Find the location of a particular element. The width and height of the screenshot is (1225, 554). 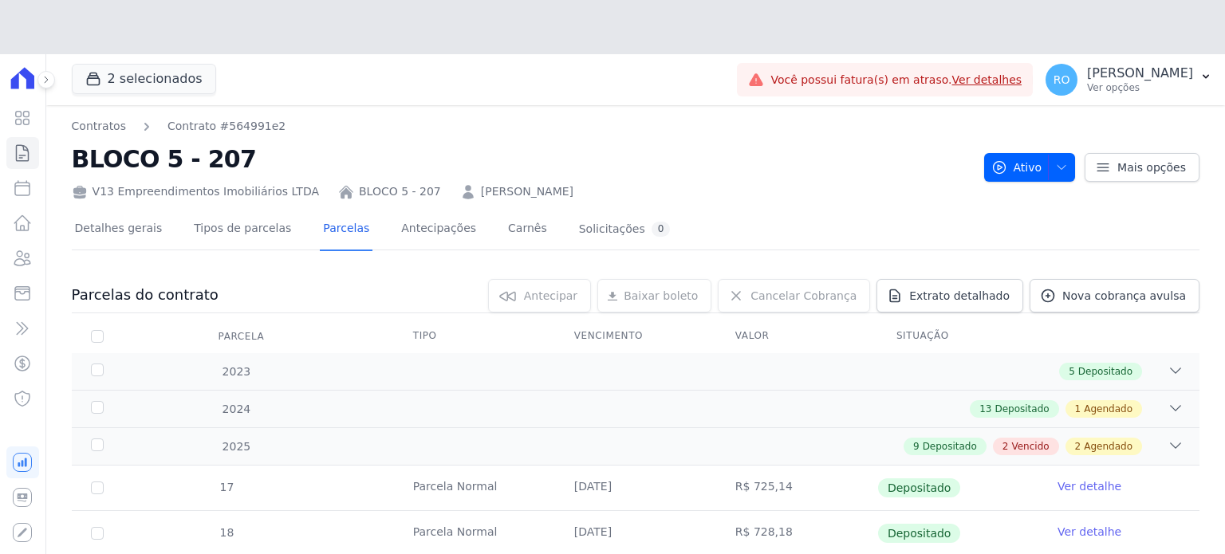

a: Contrato #564991e2 is located at coordinates (226, 126).